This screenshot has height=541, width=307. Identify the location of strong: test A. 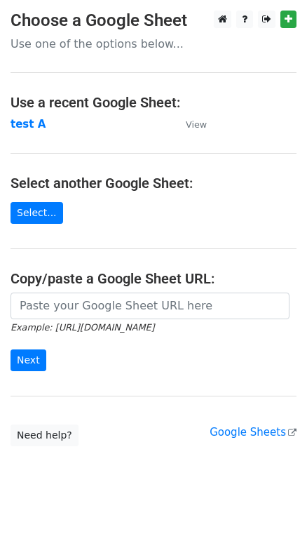
(28, 124).